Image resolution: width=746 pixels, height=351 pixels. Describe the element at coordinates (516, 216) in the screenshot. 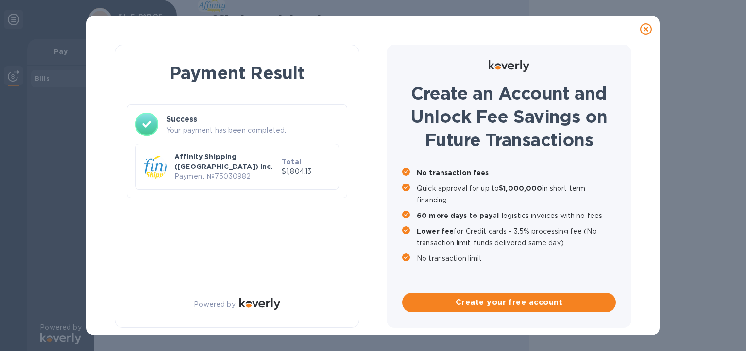

I see `p: all logistics invoices with no fees` at that location.